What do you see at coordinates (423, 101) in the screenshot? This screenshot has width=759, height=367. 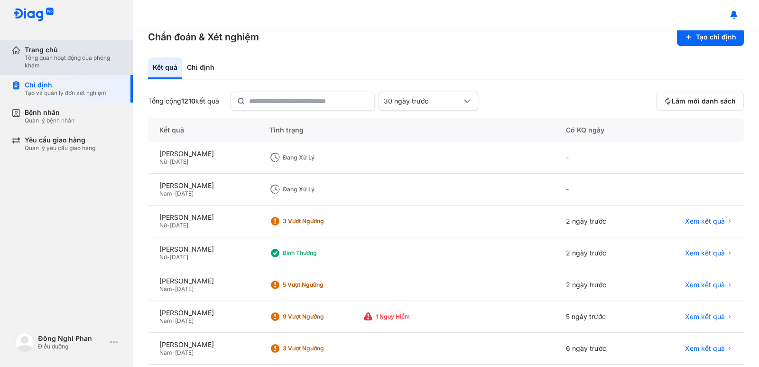 I see `div: 30 ngày trước` at bounding box center [423, 101].